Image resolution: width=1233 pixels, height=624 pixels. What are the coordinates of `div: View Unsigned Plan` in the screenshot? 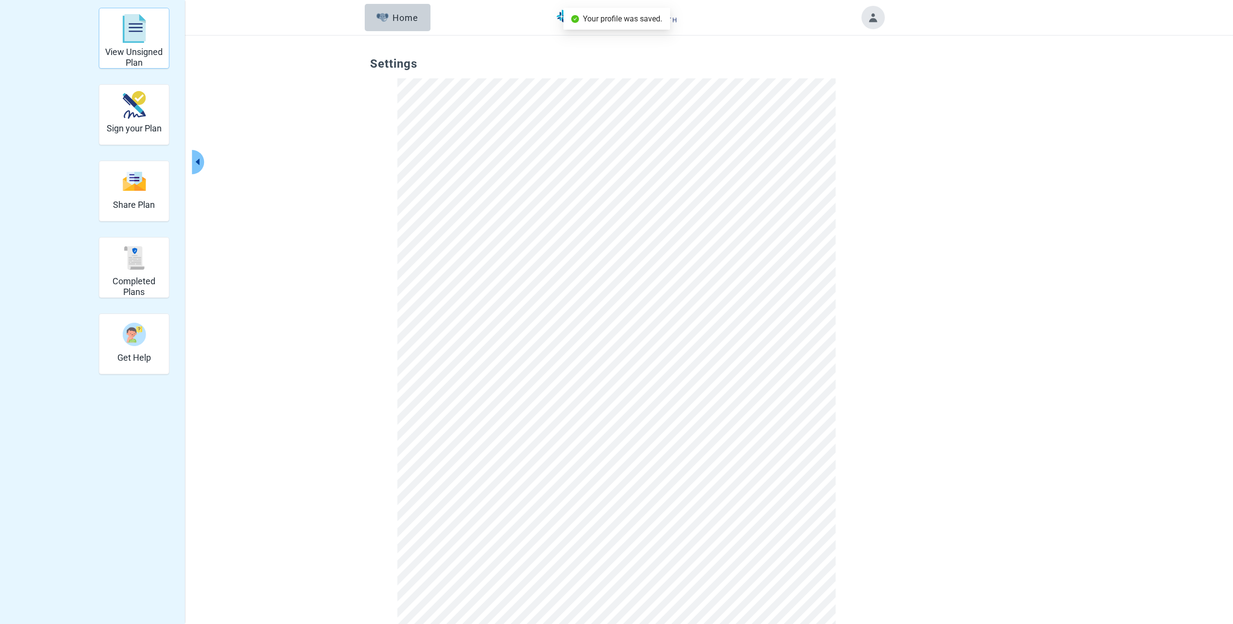 It's located at (134, 38).